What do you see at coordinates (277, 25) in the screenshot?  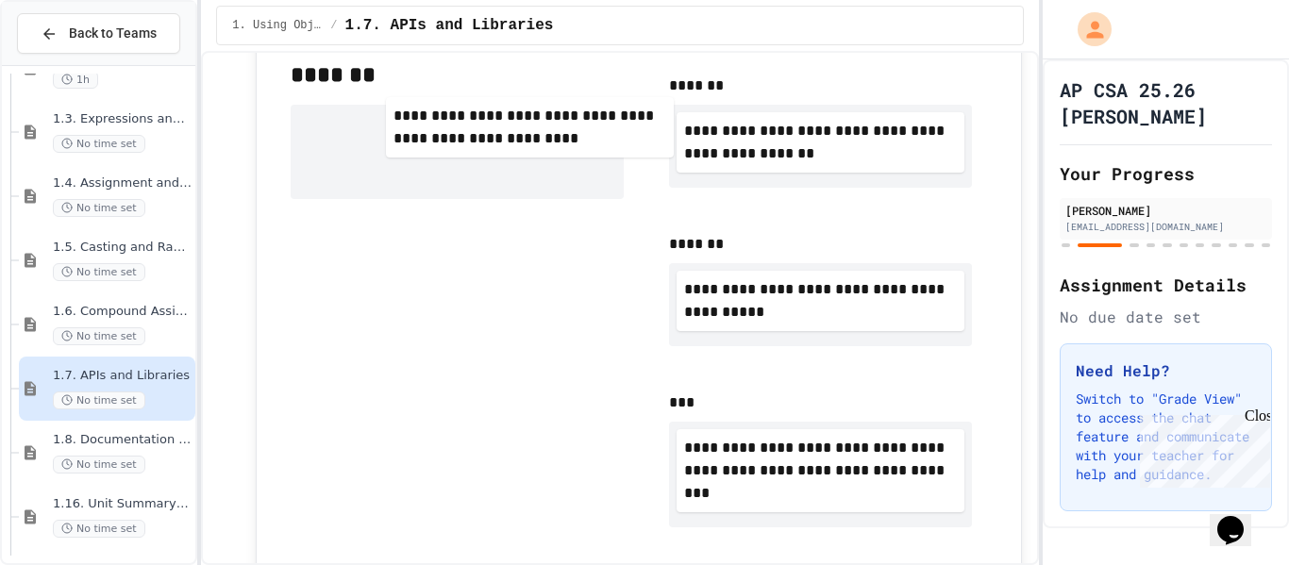 I see `span: 1. Using Objects and Methods` at bounding box center [277, 25].